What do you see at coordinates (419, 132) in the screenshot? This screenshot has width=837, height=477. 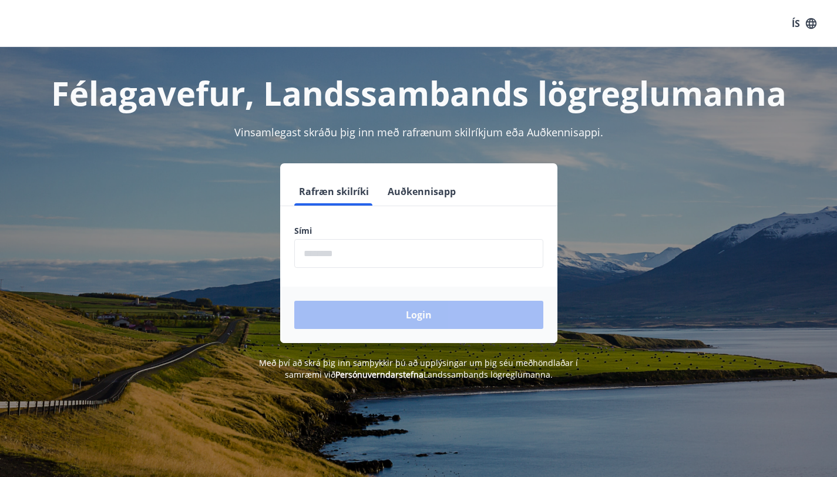 I see `span: Vinsamlegast skráðu þig inn með rafrænum skilríkjum eða Auðkennisappi.` at bounding box center [419, 132].